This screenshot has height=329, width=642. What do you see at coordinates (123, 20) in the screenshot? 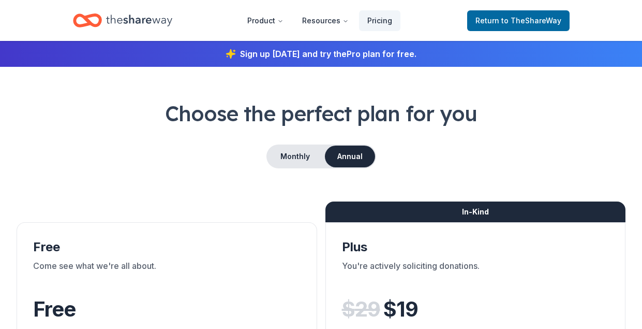
I see `a: Home` at bounding box center [123, 20].